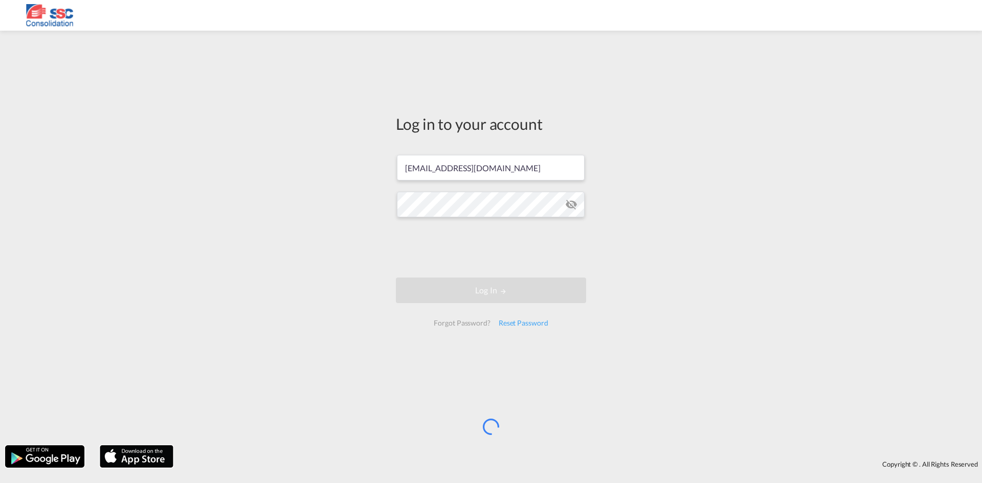  Describe the element at coordinates (137, 457) in the screenshot. I see `img: apple.png` at that location.